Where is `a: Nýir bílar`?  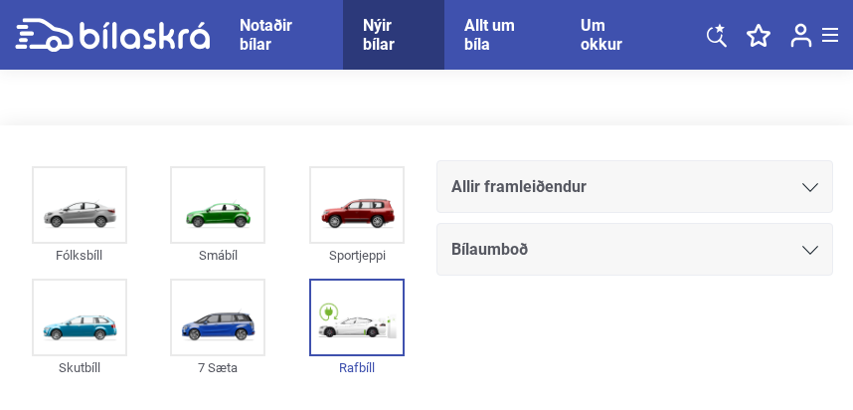
a: Nýir bílar is located at coordinates (394, 35).